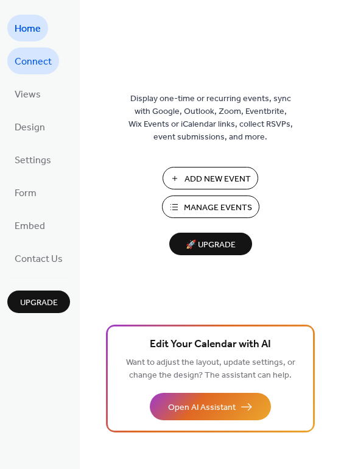  What do you see at coordinates (38, 258) in the screenshot?
I see `a: Contact Us` at bounding box center [38, 258].